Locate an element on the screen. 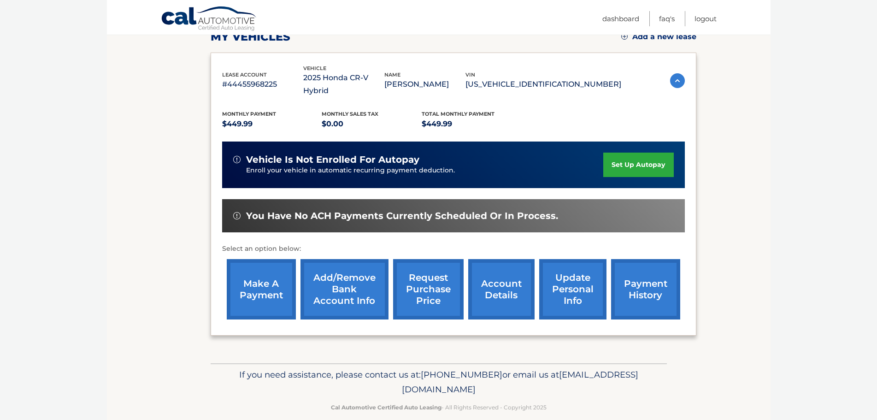  p: - All Rights Reserved - Copyright 2025 is located at coordinates (439, 407).